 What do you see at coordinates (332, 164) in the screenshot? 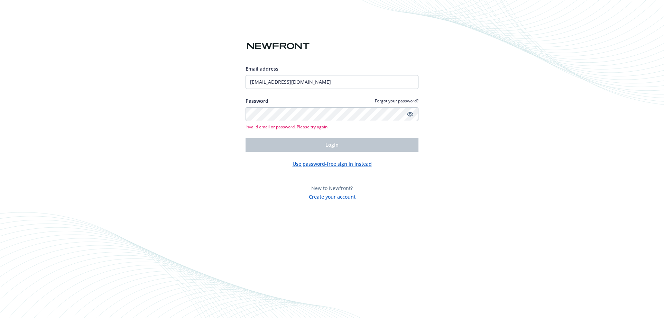
I see `button: Use password-free sign in instead` at bounding box center [332, 164].